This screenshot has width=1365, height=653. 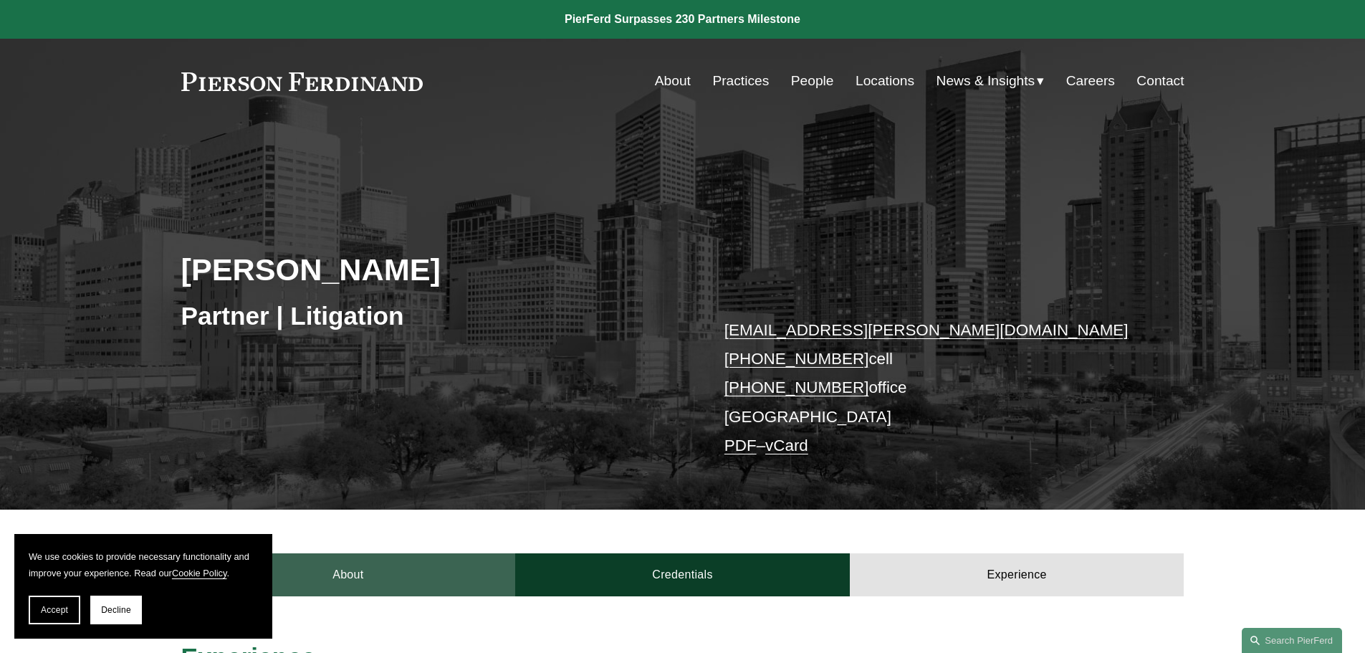 I want to click on section: Cookie banner, so click(x=143, y=586).